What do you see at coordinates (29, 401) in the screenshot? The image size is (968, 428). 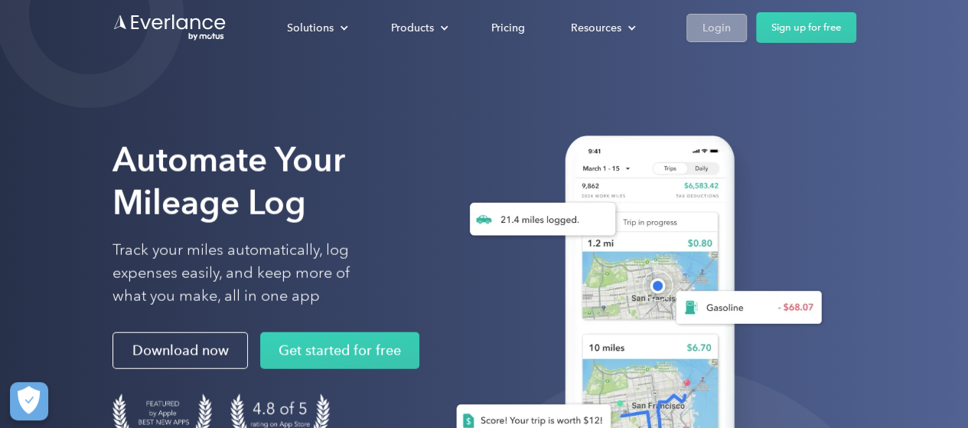 I see `button: Cookies Settings` at bounding box center [29, 401].